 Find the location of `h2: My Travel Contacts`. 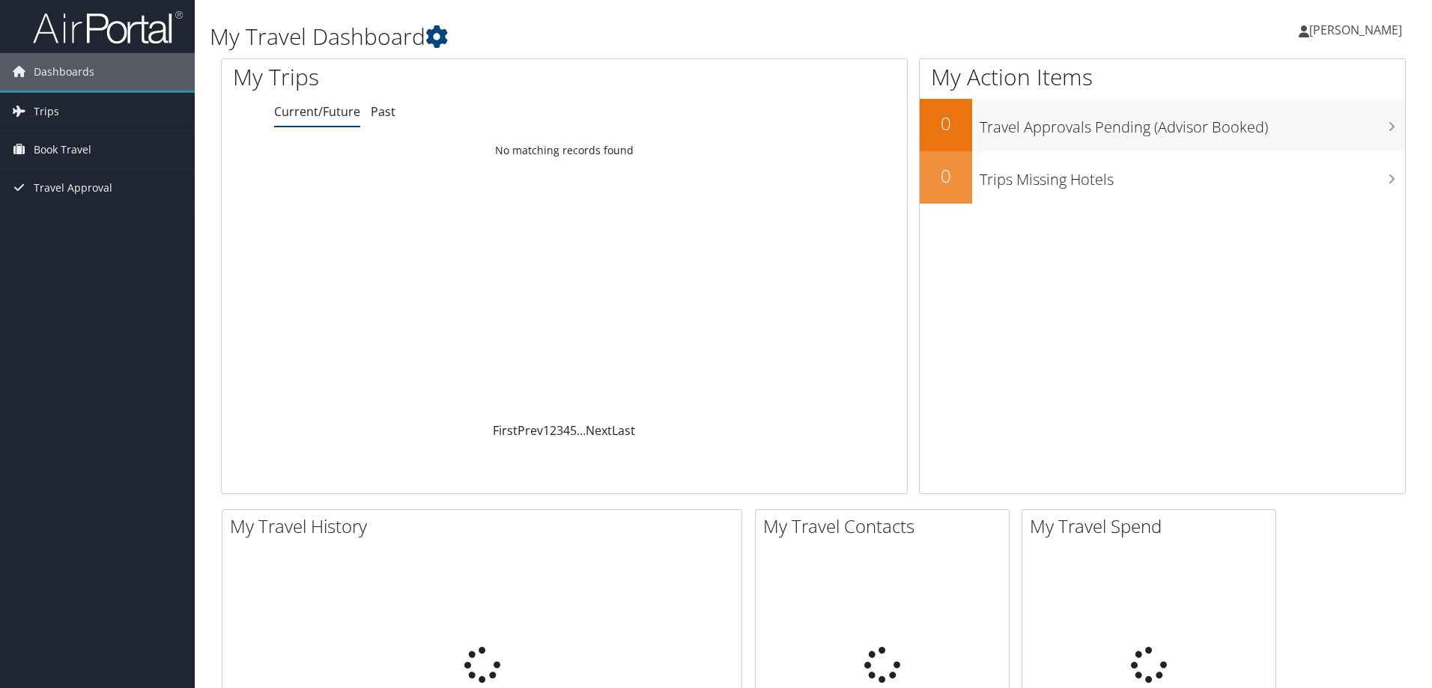

h2: My Travel Contacts is located at coordinates (886, 527).